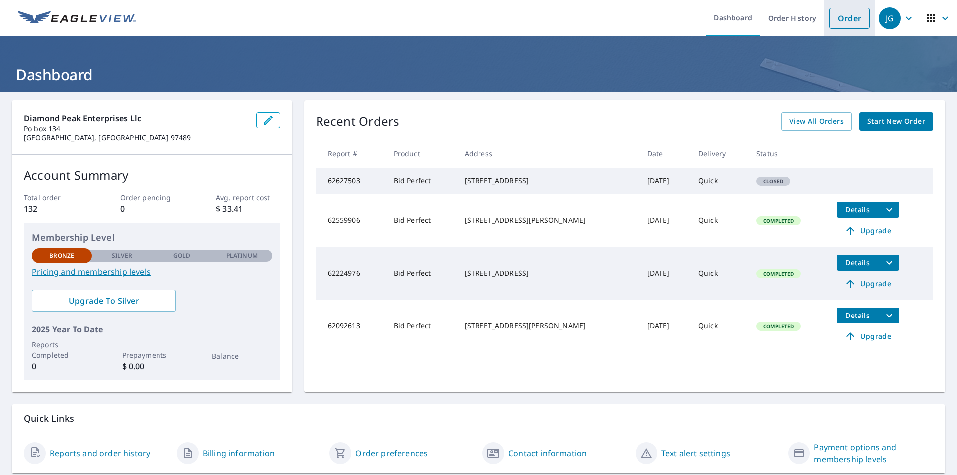  I want to click on p: Membership Level, so click(152, 237).